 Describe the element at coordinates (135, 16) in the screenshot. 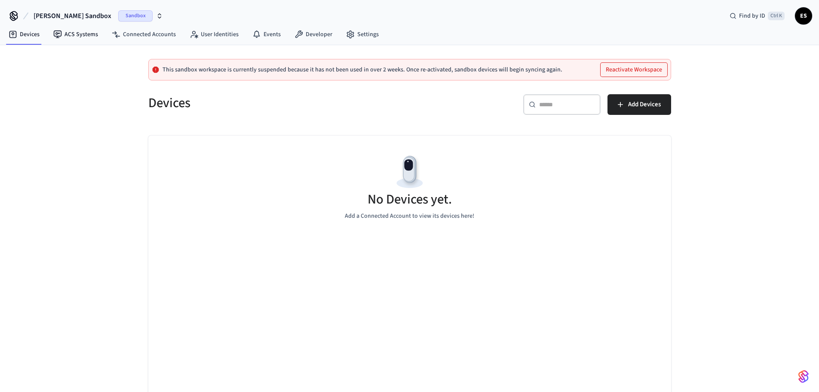

I see `span: Sandbox` at that location.